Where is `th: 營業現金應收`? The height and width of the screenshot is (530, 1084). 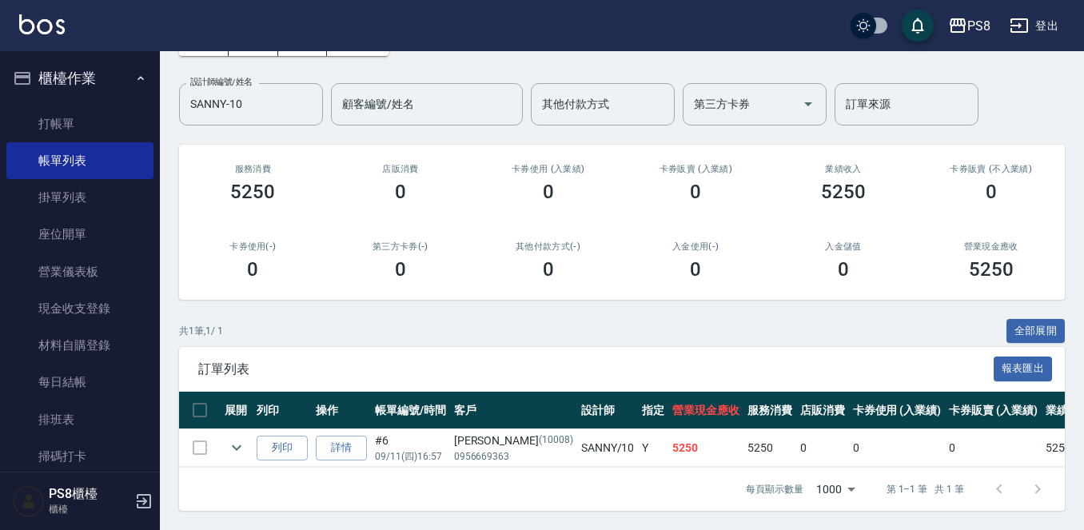 th: 營業現金應收 is located at coordinates (706, 410).